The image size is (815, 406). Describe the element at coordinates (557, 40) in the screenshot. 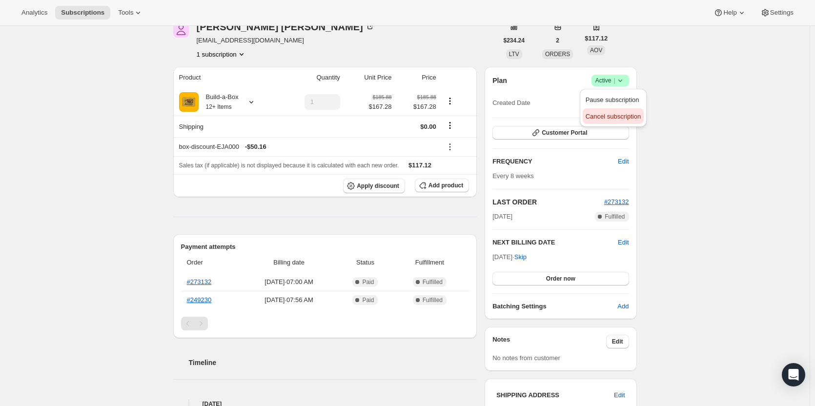

I see `button: 2` at that location.